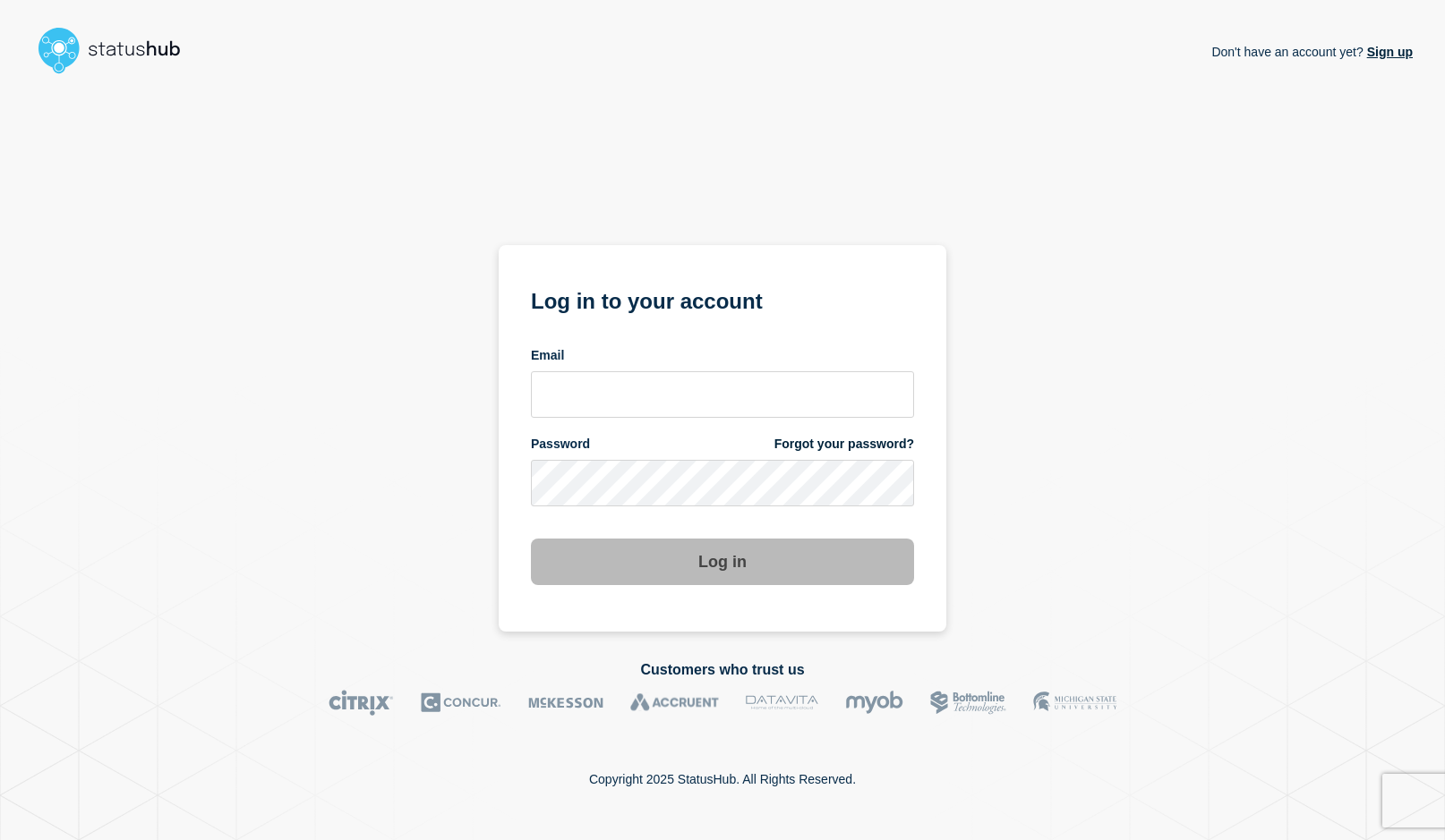 This screenshot has width=1445, height=840. Describe the element at coordinates (560, 444) in the screenshot. I see `span: Password` at that location.